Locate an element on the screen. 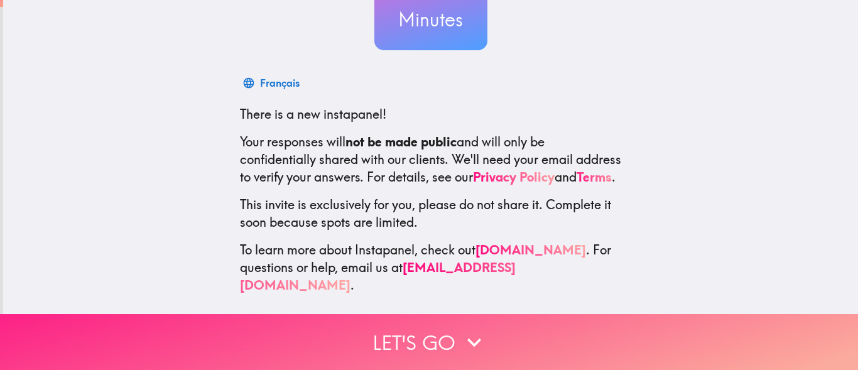 The width and height of the screenshot is (858, 370). button: Français is located at coordinates (272, 83).